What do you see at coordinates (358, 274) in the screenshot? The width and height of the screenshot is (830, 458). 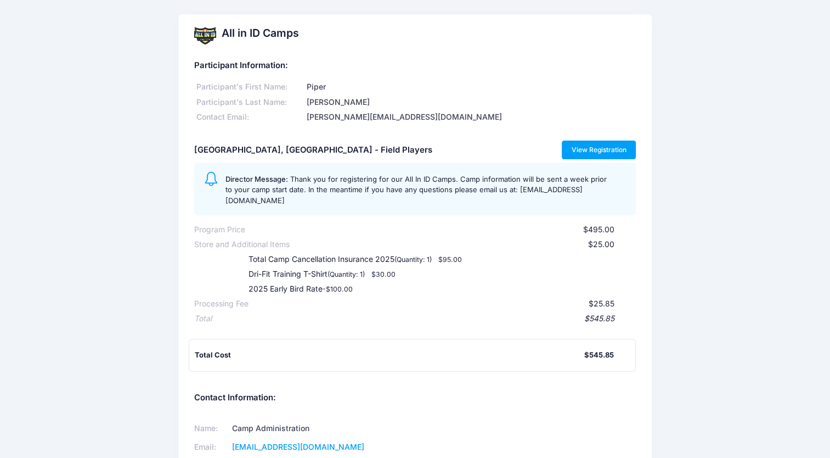 I see `div: Dri-Fit Training T-Shirt` at bounding box center [358, 274].